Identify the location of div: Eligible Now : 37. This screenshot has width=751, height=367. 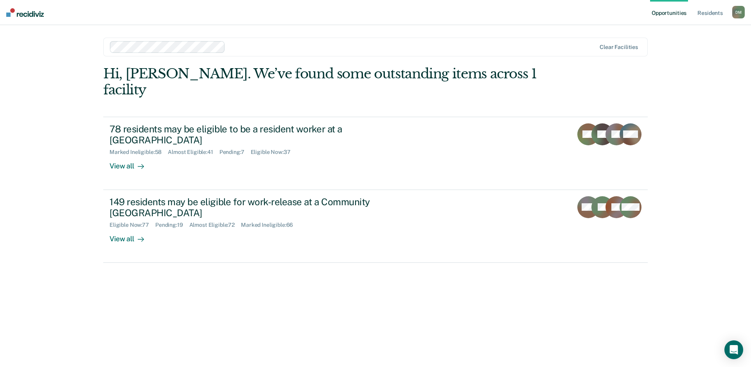
(274, 152).